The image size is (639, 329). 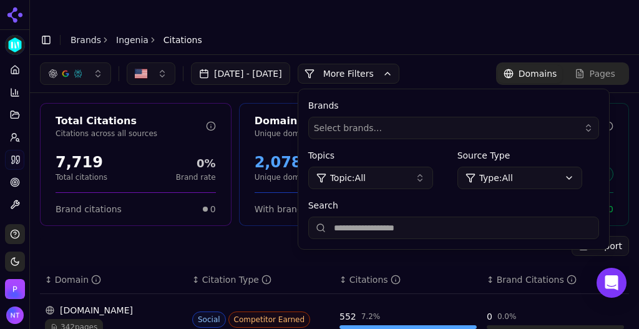 What do you see at coordinates (81, 177) in the screenshot?
I see `p: Total citations` at bounding box center [81, 177].